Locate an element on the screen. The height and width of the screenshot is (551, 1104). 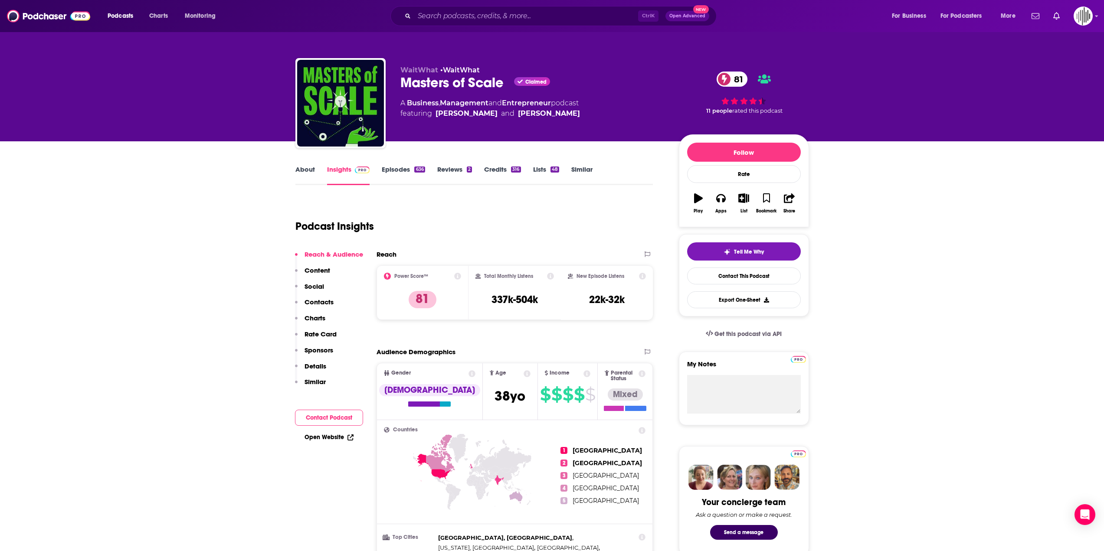
h2: Total Monthly Listens is located at coordinates (508, 276).